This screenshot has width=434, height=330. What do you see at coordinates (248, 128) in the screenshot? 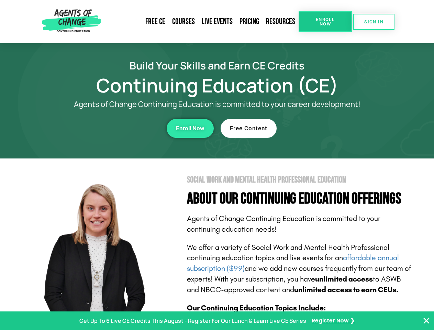
I see `a: Free Content` at bounding box center [248, 128].